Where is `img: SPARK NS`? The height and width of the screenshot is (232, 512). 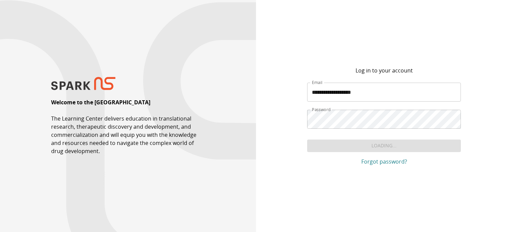
img: SPARK NS is located at coordinates (83, 83).